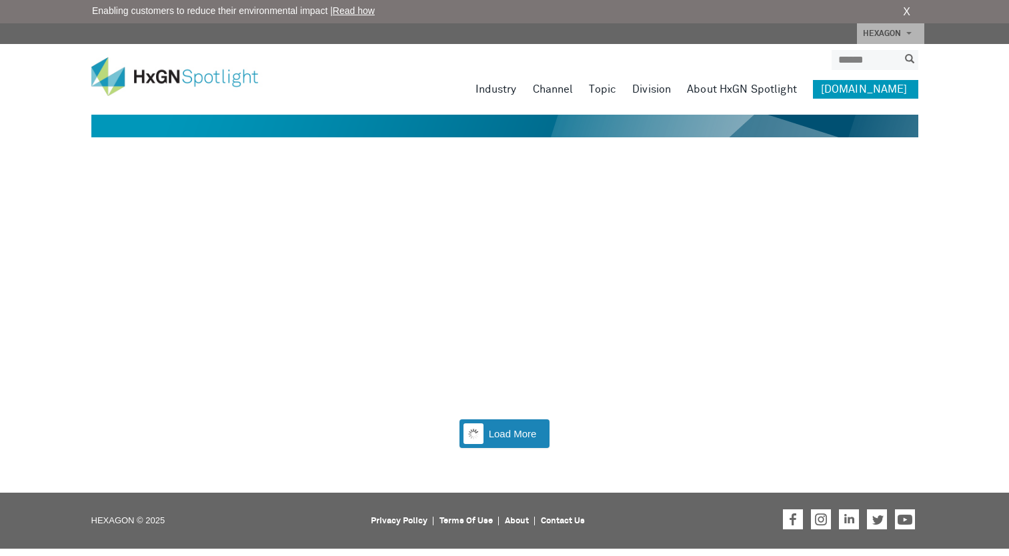 The height and width of the screenshot is (556, 1009). What do you see at coordinates (466, 521) in the screenshot?
I see `a: Terms Of Use` at bounding box center [466, 521].